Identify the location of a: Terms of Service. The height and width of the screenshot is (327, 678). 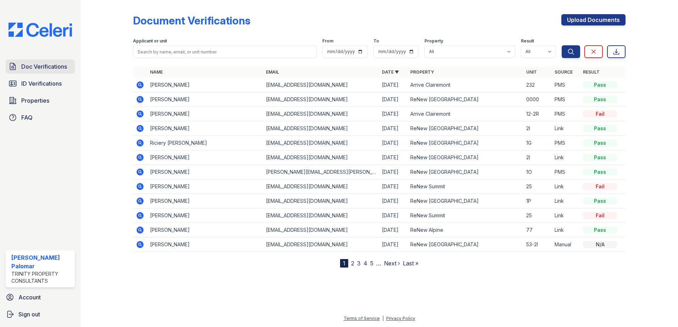
(361, 319).